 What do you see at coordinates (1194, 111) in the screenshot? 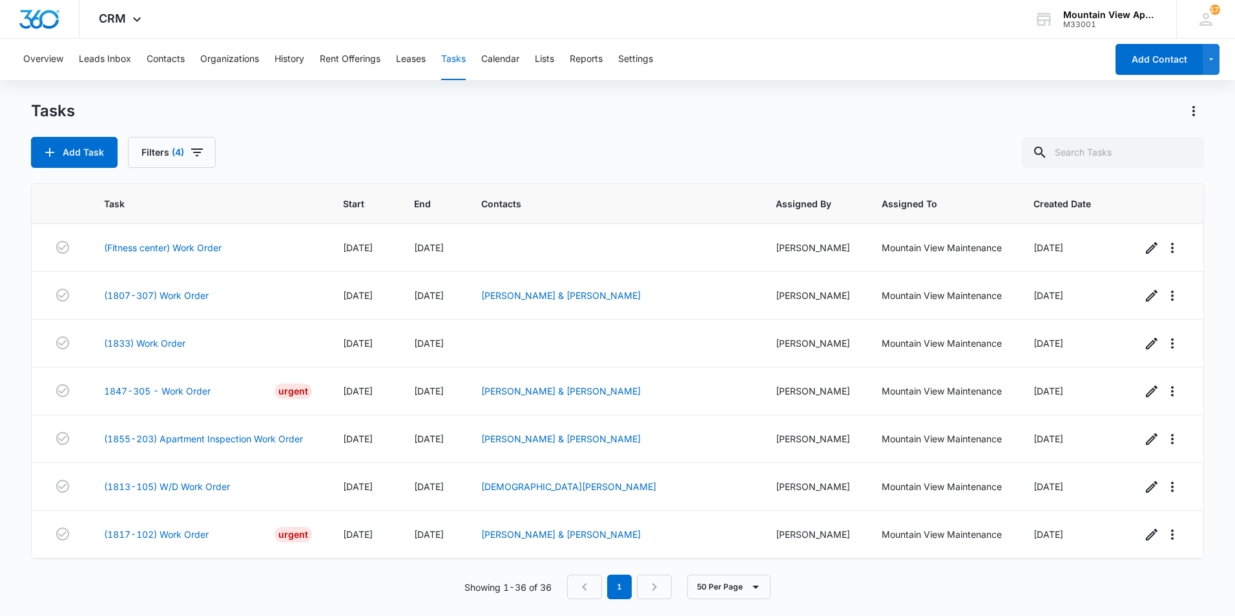
I see `button: Actions` at bounding box center [1194, 111].